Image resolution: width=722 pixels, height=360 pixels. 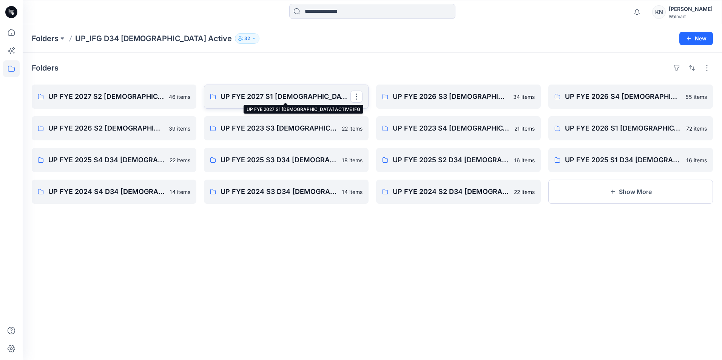 I want to click on p: 46 items, so click(x=179, y=97).